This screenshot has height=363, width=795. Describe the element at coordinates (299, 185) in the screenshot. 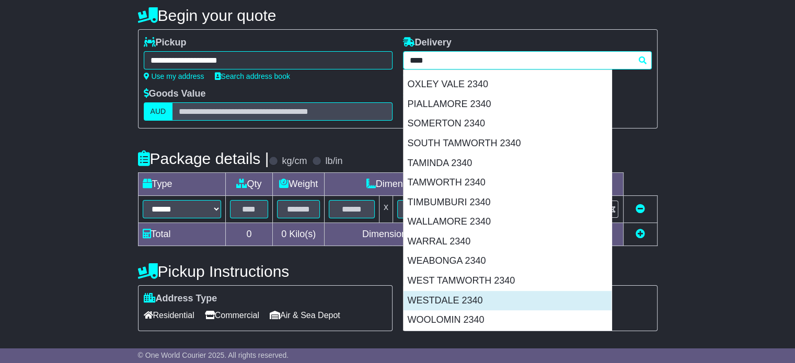

I see `td: Weight` at that location.